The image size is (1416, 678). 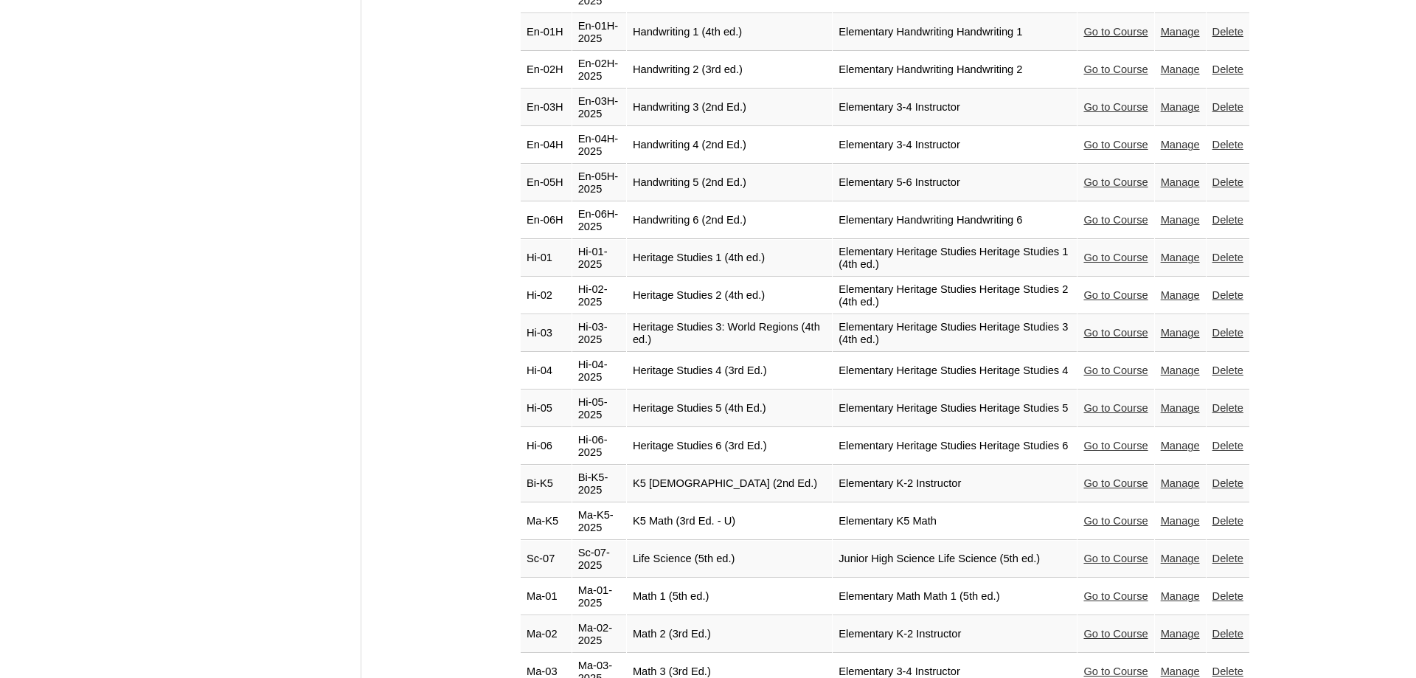 What do you see at coordinates (729, 333) in the screenshot?
I see `td: Heritage Studies 3: World Regions (4th ed.)` at bounding box center [729, 333].